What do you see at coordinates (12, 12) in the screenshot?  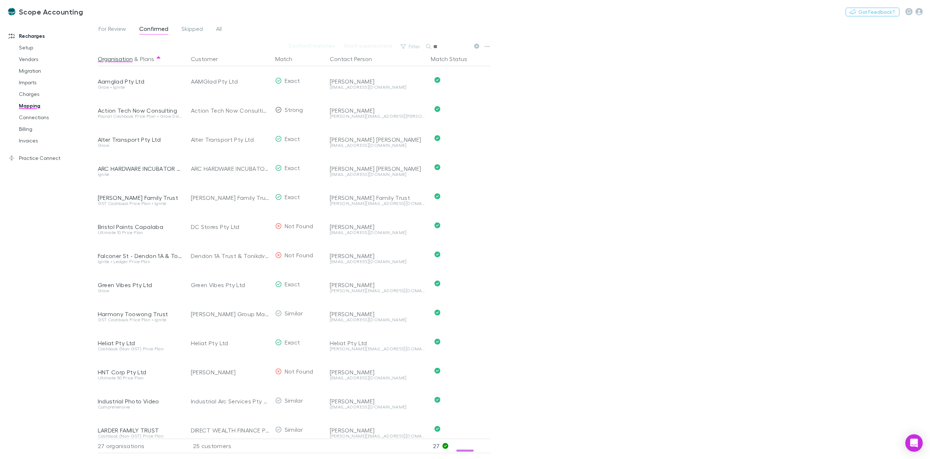 I see `img: Scope Accounting's Logo` at bounding box center [12, 12].